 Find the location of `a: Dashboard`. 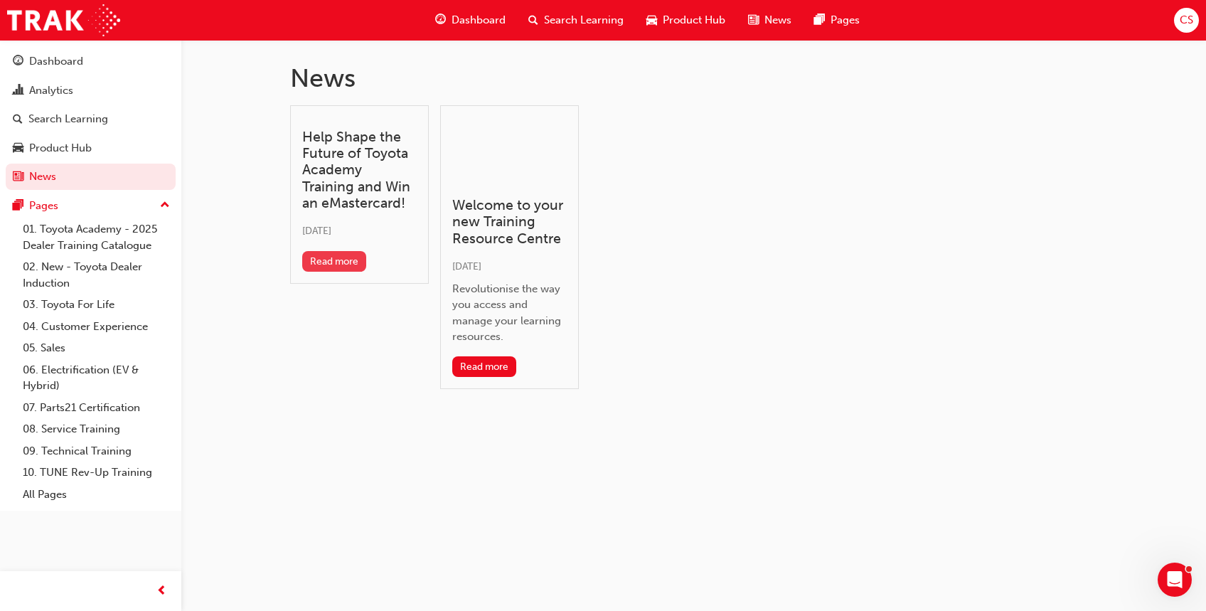

a: Dashboard is located at coordinates (90, 61).